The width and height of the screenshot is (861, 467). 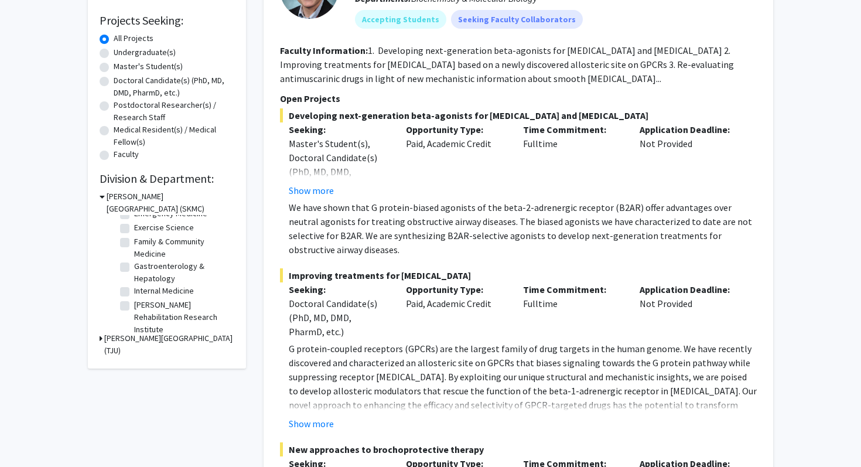 I want to click on label: Internal Medicine, so click(x=164, y=291).